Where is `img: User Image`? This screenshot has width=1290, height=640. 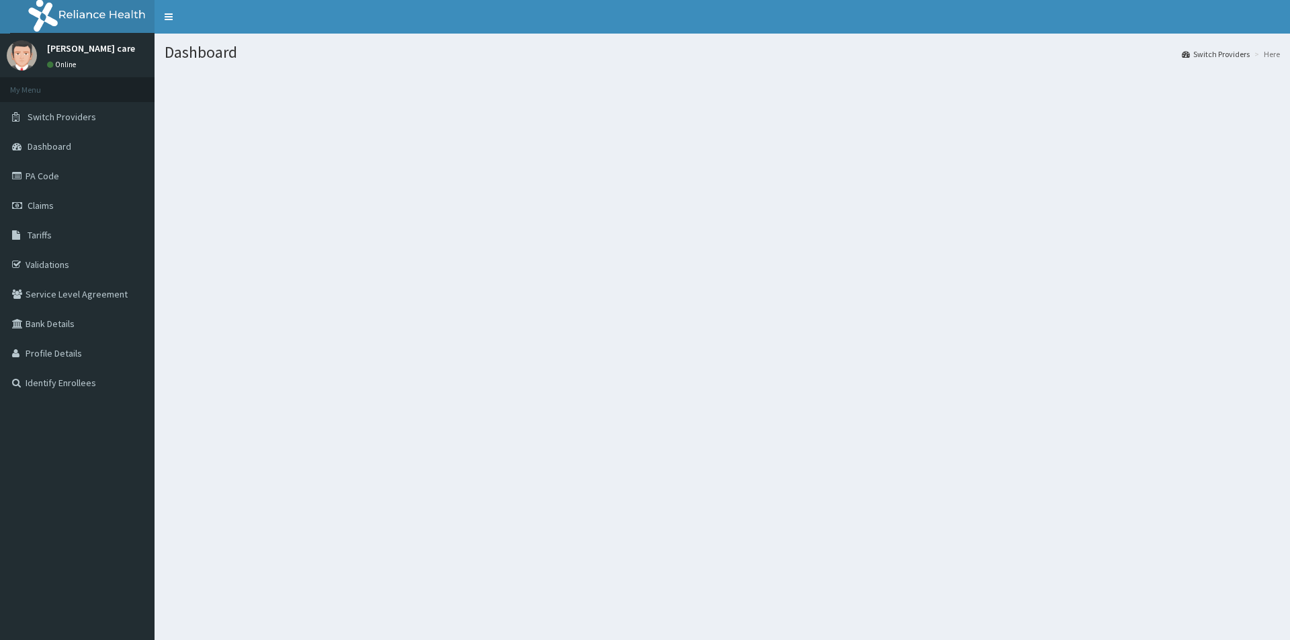
img: User Image is located at coordinates (21, 55).